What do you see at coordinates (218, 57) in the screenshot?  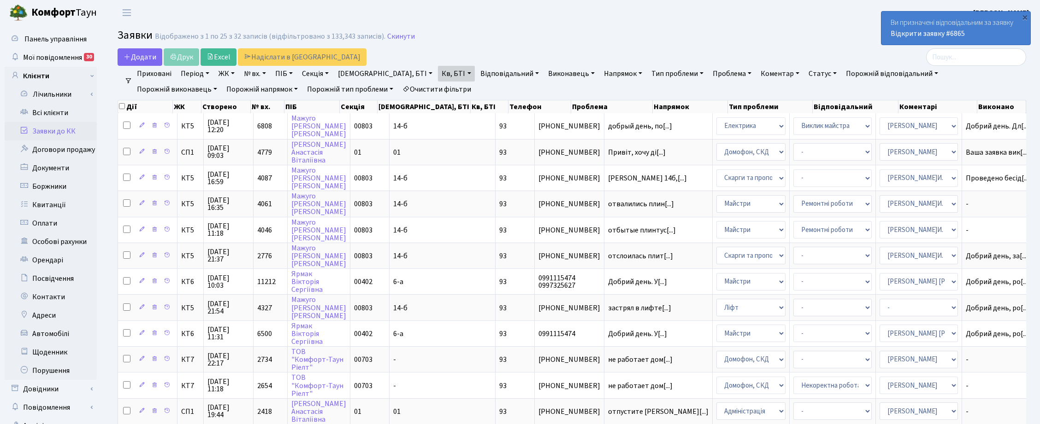 I see `a: Excel` at bounding box center [218, 57].